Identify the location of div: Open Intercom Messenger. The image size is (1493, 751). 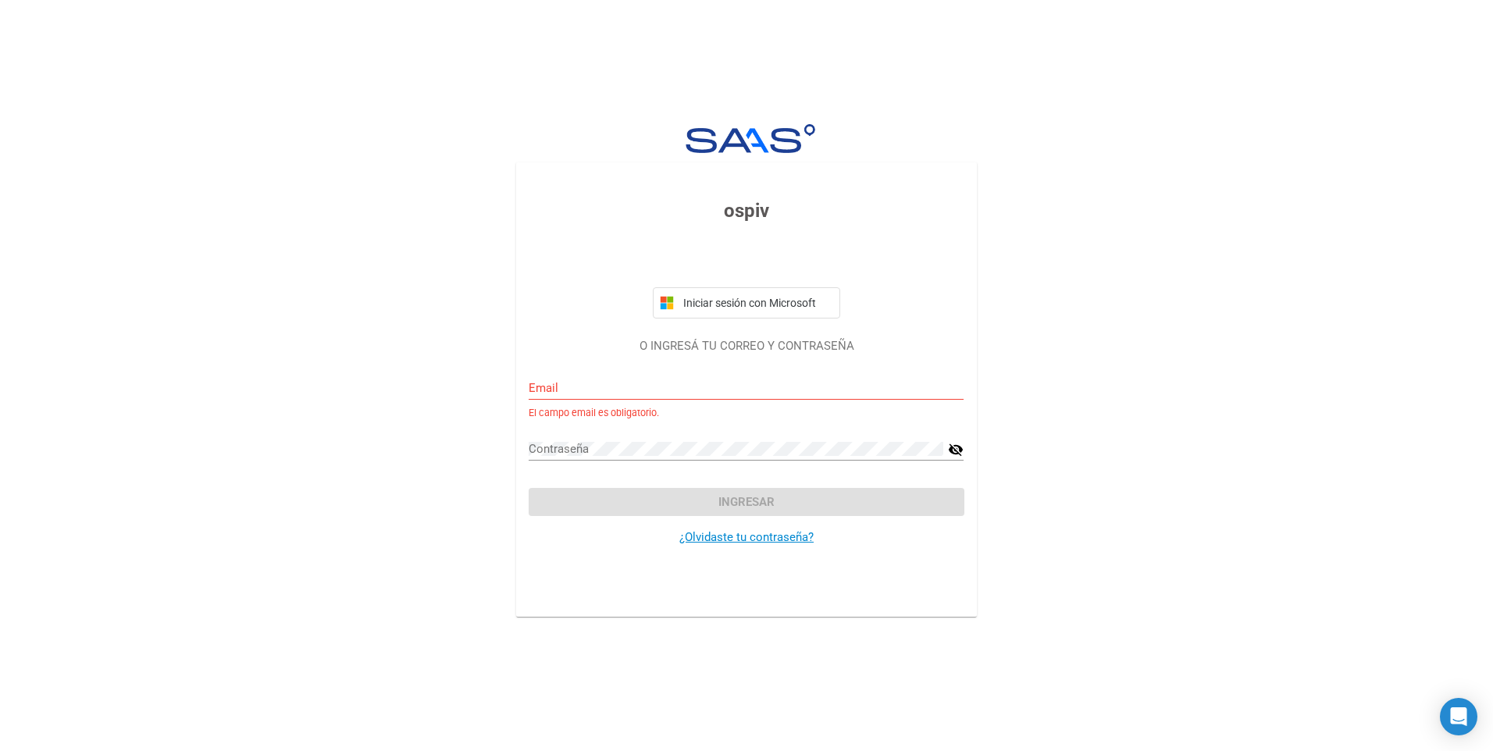
(1458, 717).